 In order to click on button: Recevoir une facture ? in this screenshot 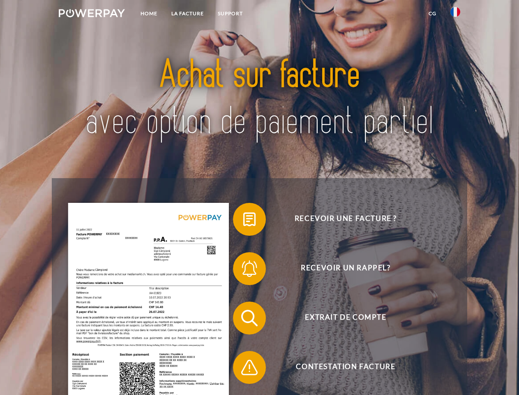, I will do `click(340, 219)`.